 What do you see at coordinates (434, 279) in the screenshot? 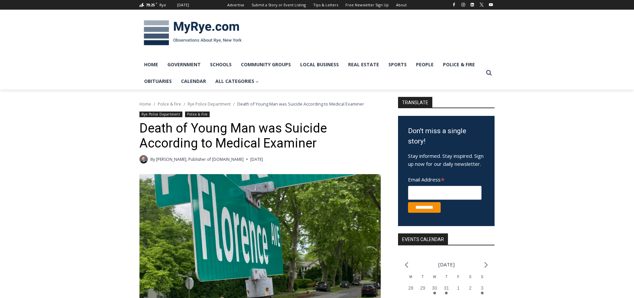
I see `div: Wednesday` at bounding box center [434, 279].